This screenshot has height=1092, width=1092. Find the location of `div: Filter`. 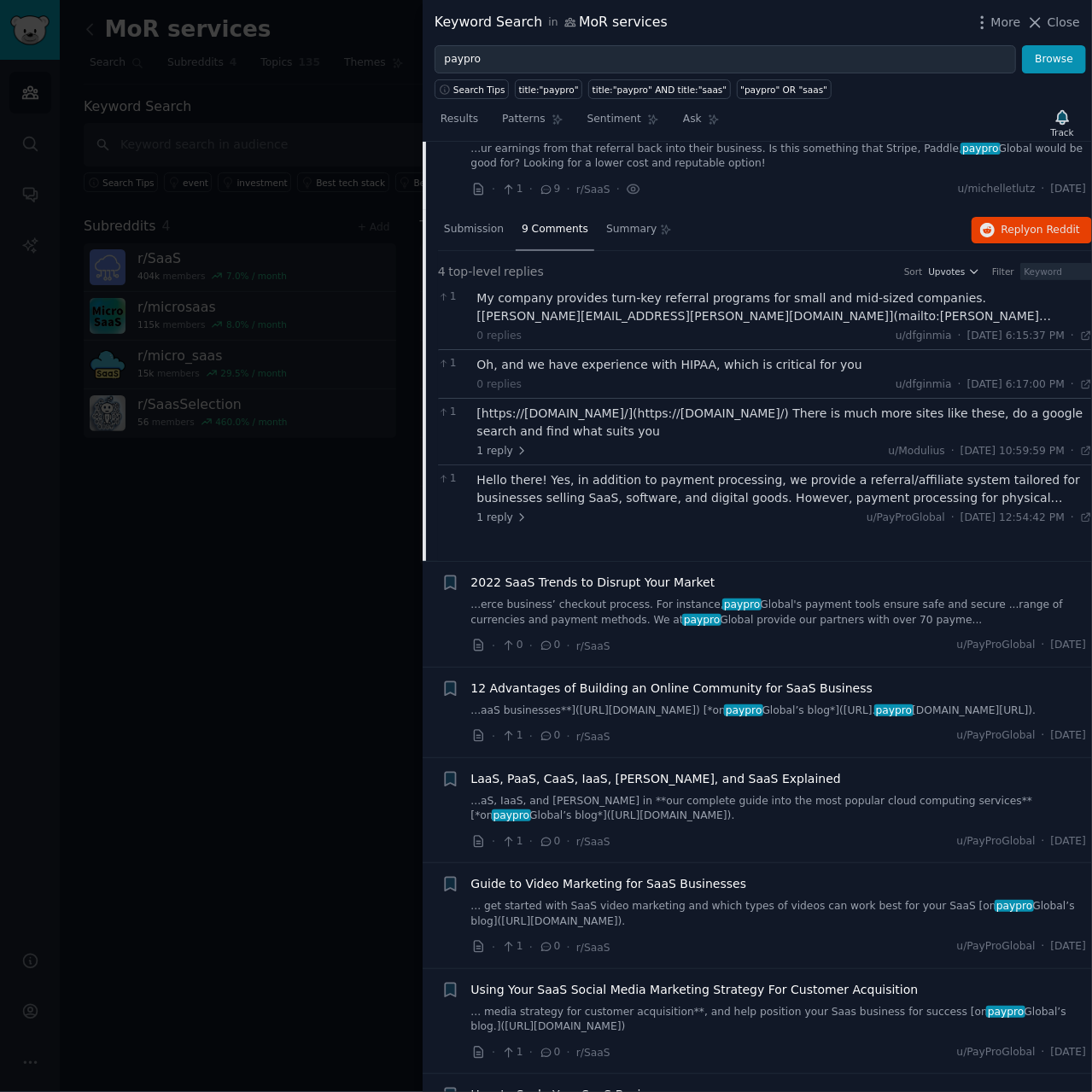

div: Filter is located at coordinates (1003, 271).